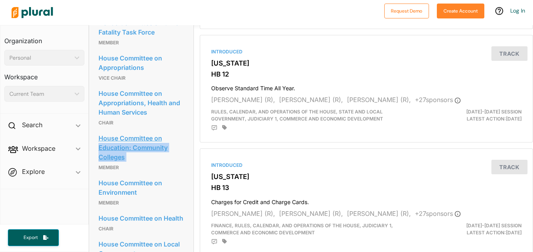 This screenshot has width=533, height=252. Describe the element at coordinates (141, 103) in the screenshot. I see `a: House Committee on Appropriations, Health and Human Services` at that location.